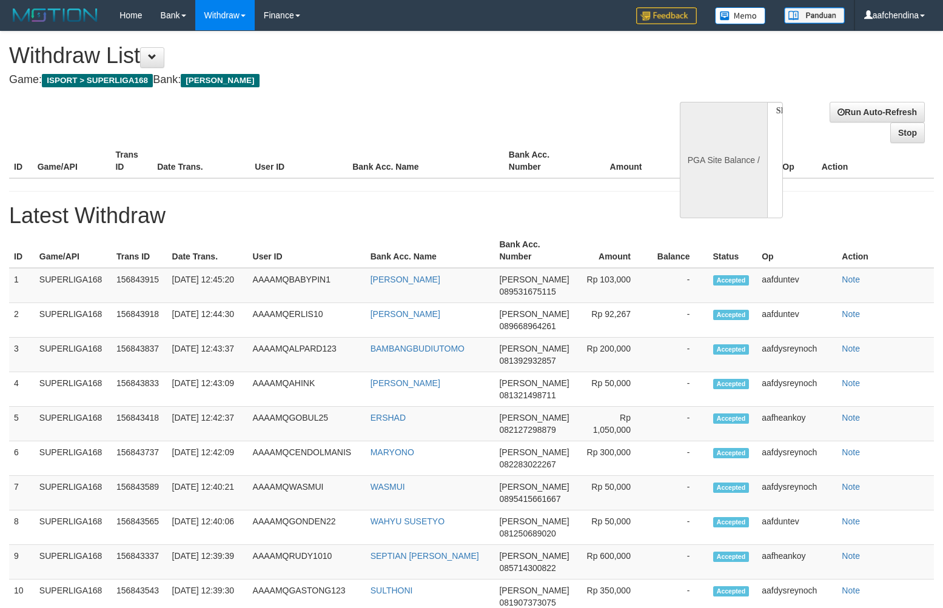 The height and width of the screenshot is (608, 943). Describe the element at coordinates (527, 326) in the screenshot. I see `span: 089668964261` at that location.